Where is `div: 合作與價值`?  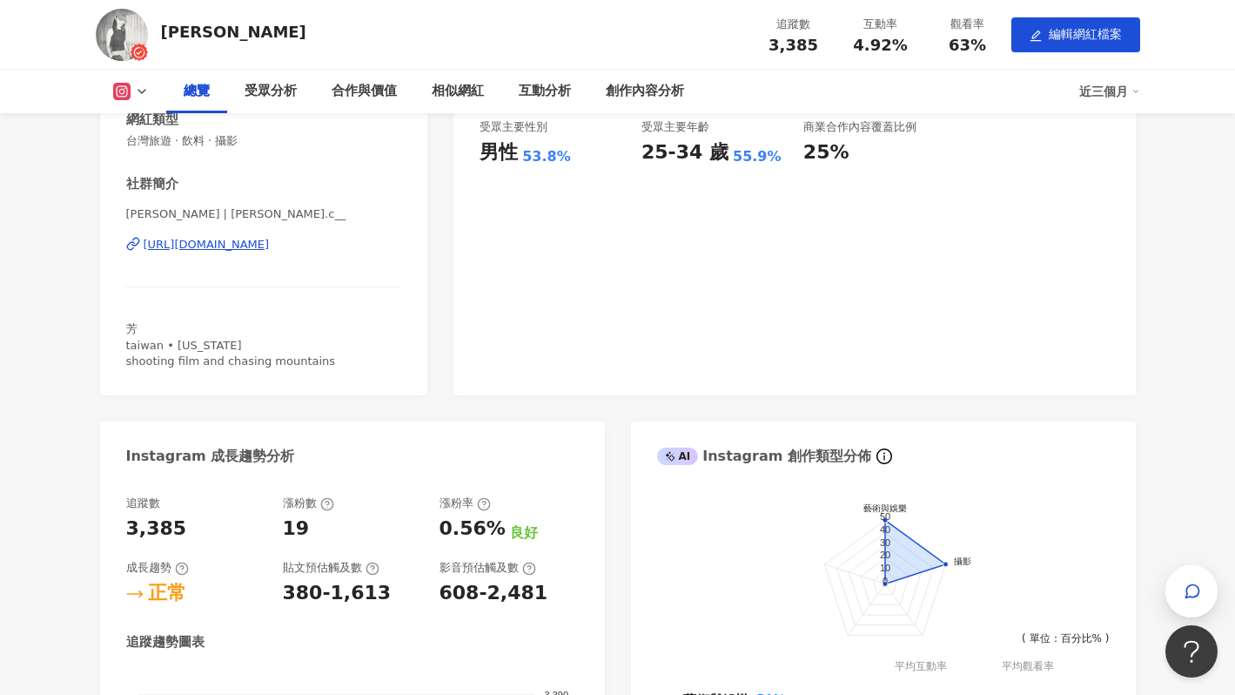
div: 合作與價值 is located at coordinates (364, 91).